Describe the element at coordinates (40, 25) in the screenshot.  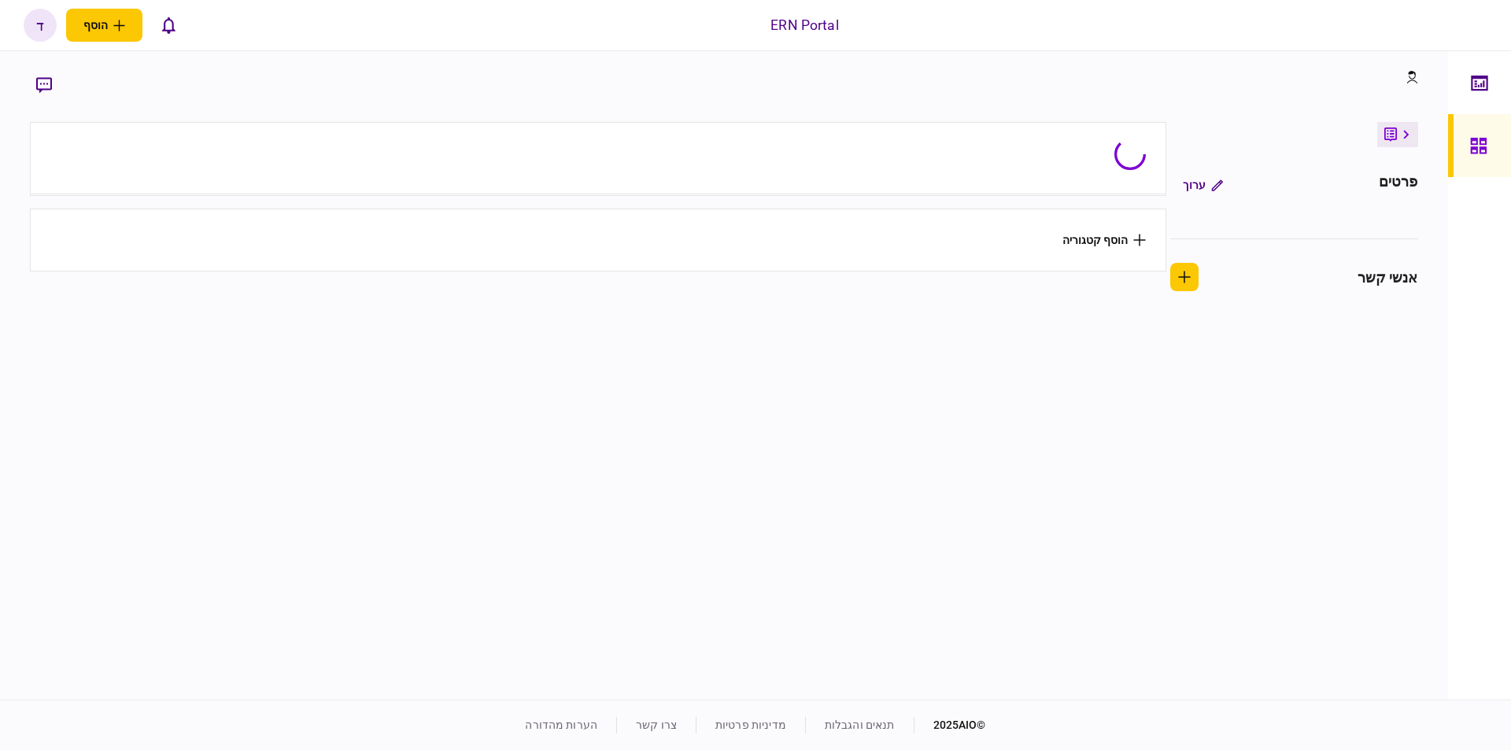
I see `button: ד` at that location.